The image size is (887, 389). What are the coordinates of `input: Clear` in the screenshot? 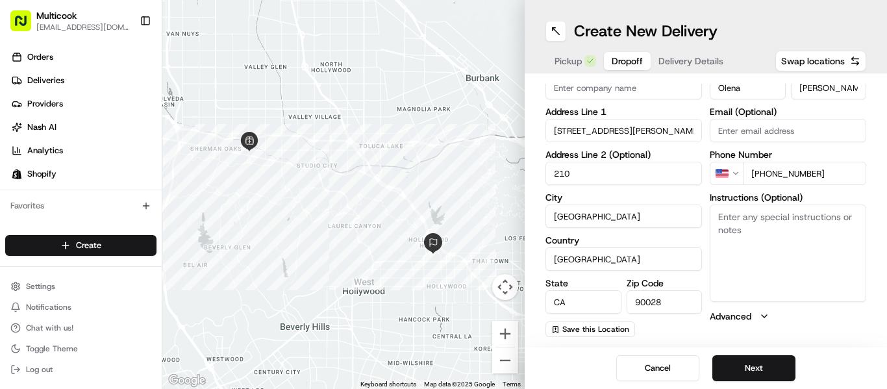 It's located at (124, 90).